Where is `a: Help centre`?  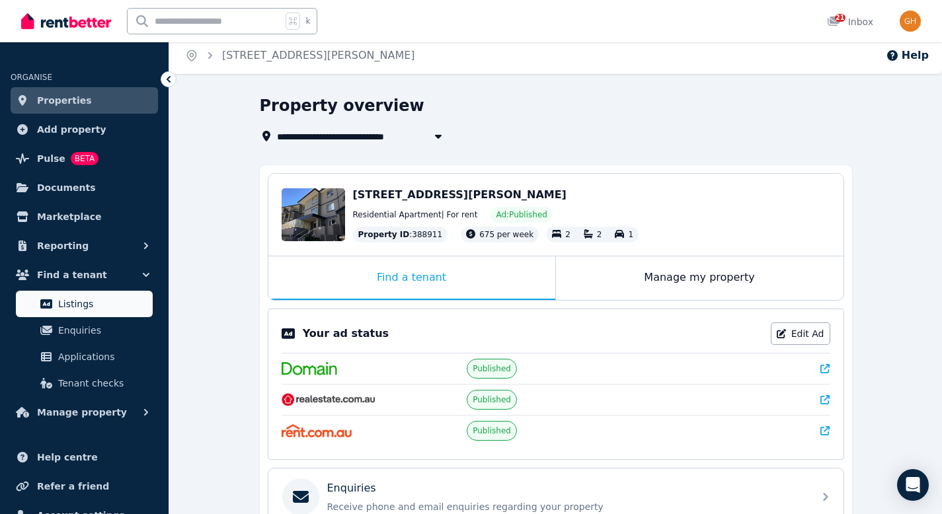
a: Help centre is located at coordinates (84, 458).